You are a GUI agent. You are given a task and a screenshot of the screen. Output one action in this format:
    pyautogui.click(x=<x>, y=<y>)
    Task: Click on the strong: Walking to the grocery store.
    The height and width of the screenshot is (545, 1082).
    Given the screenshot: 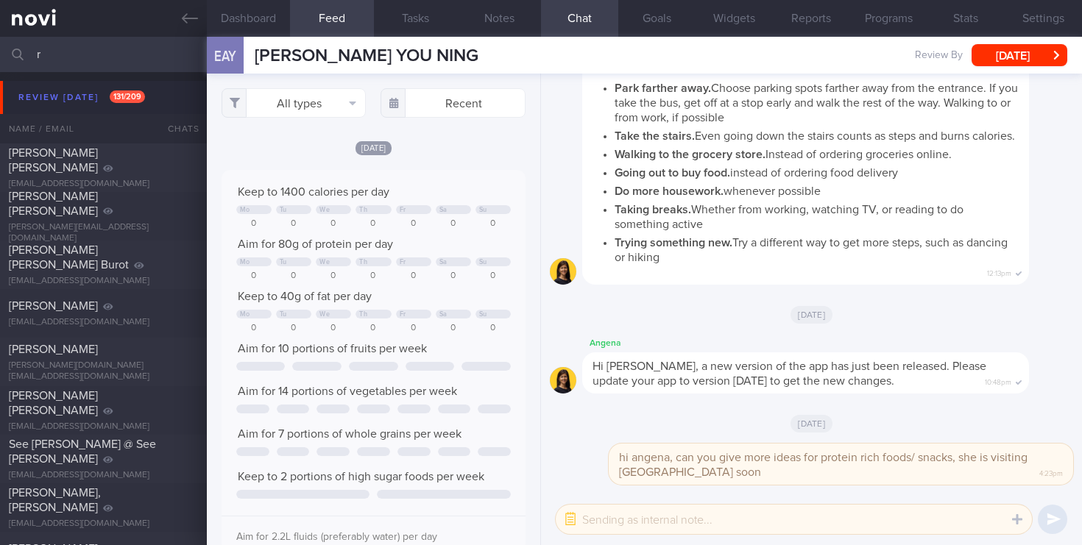 What is the action you would take?
    pyautogui.click(x=690, y=155)
    